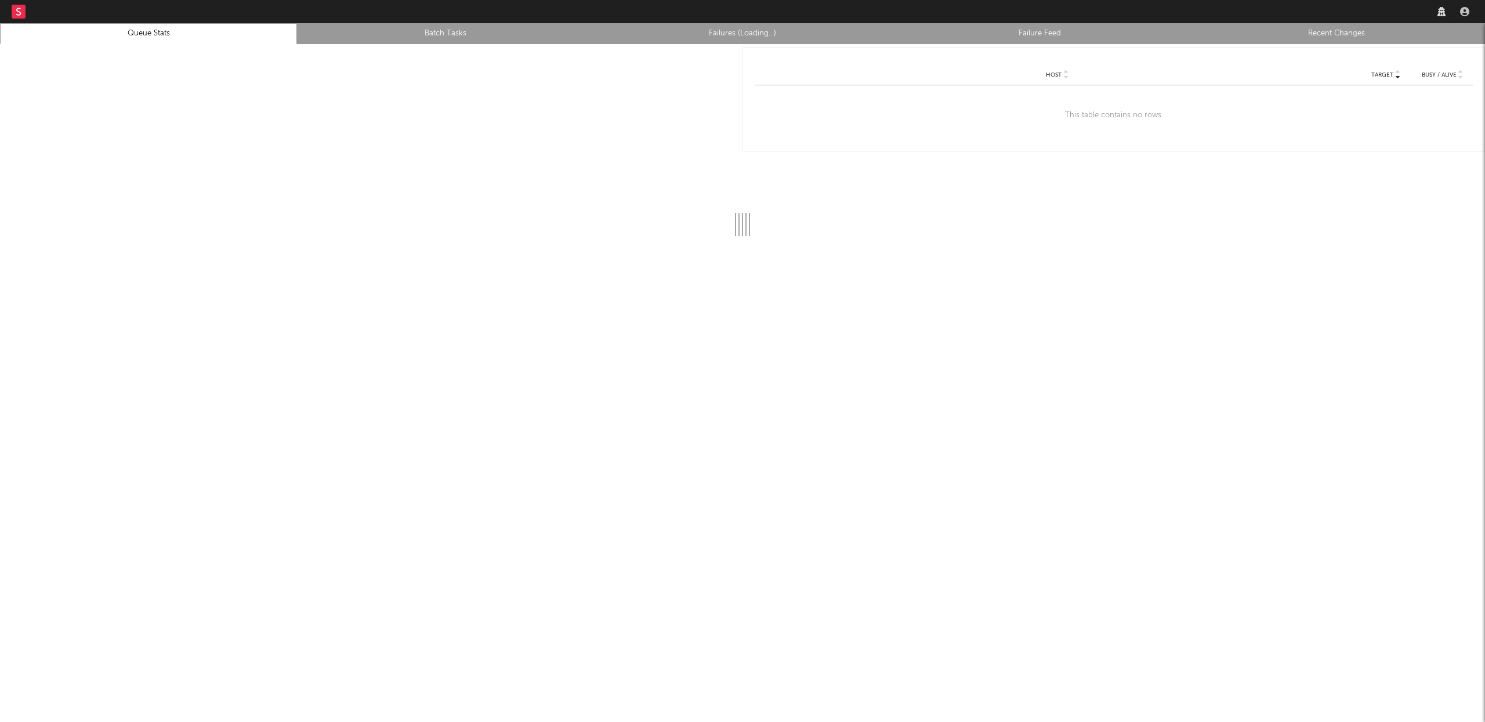 The width and height of the screenshot is (1485, 722). What do you see at coordinates (1440, 75) in the screenshot?
I see `span: Busy / Alive` at bounding box center [1440, 75].